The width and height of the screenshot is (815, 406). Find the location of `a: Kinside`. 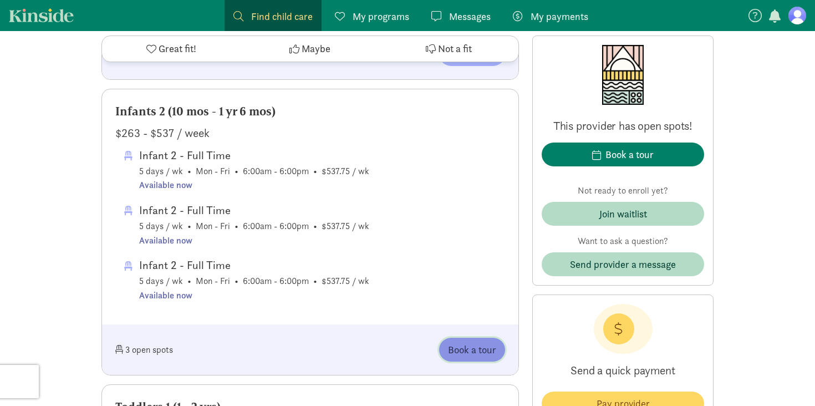

a: Kinside is located at coordinates (41, 15).